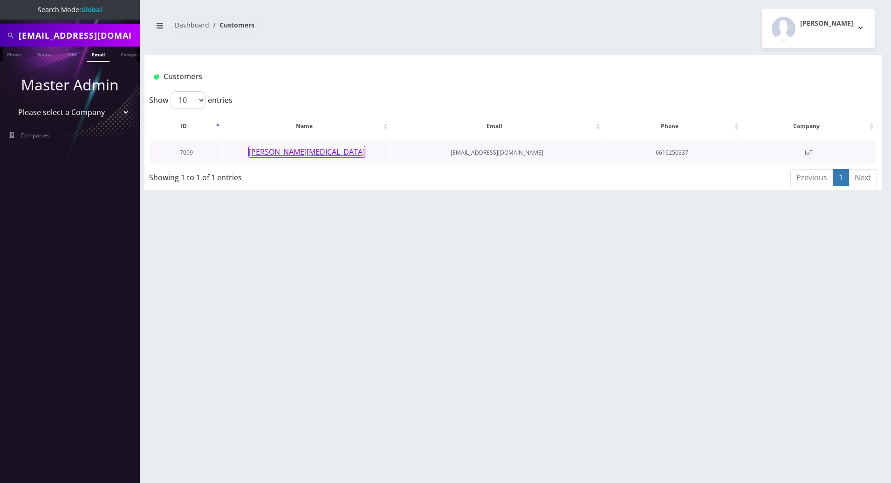 This screenshot has height=483, width=891. What do you see at coordinates (188, 100) in the screenshot?
I see `select: Showentries` at bounding box center [188, 100].